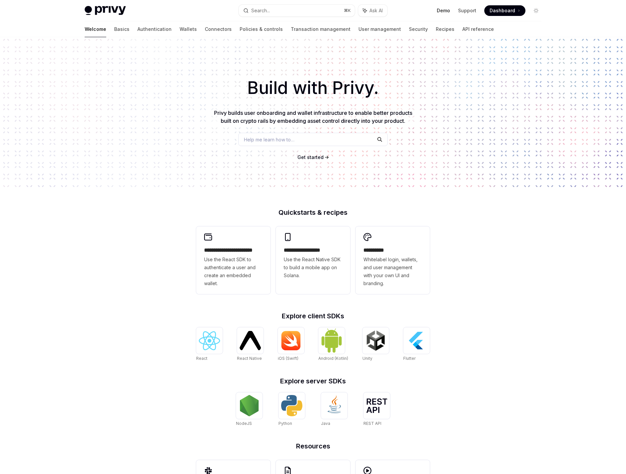 The width and height of the screenshot is (626, 474). Describe the element at coordinates (333, 345) in the screenshot. I see `a: Android (Kotlin)Android (Kotlin)` at that location.